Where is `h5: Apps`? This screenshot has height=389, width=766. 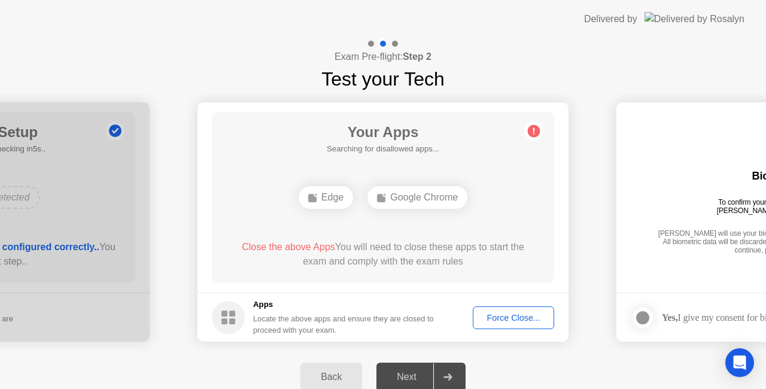
h5: Apps is located at coordinates (344, 305).